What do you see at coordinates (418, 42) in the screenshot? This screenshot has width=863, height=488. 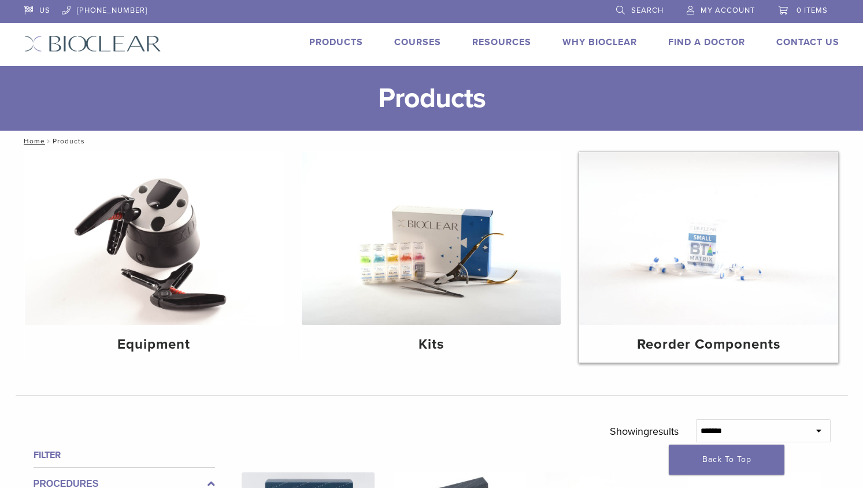 I see `a: Courses` at bounding box center [418, 42].